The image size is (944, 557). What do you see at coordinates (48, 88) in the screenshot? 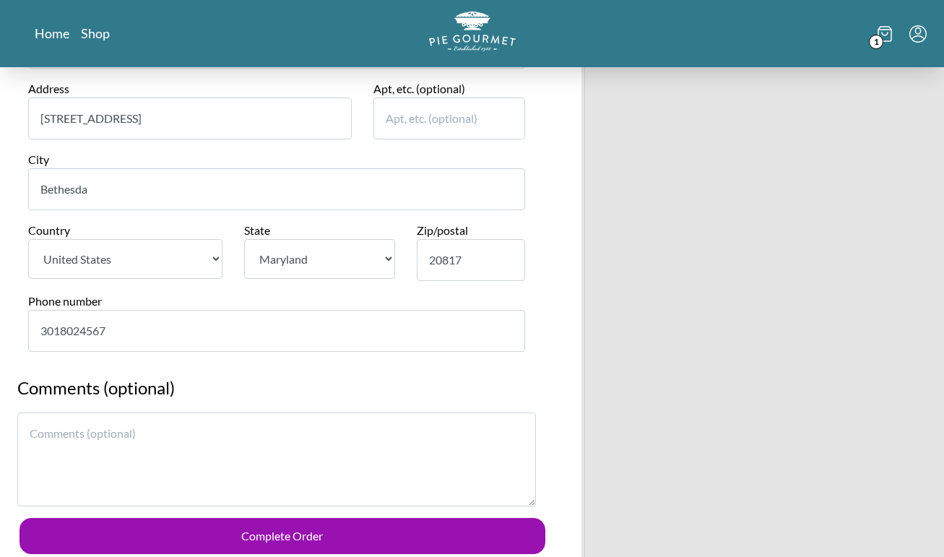
I see `label: Address` at bounding box center [48, 88].